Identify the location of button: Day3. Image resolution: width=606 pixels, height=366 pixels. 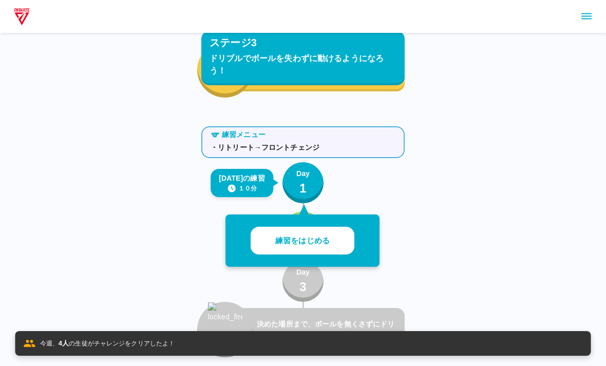
(303, 281).